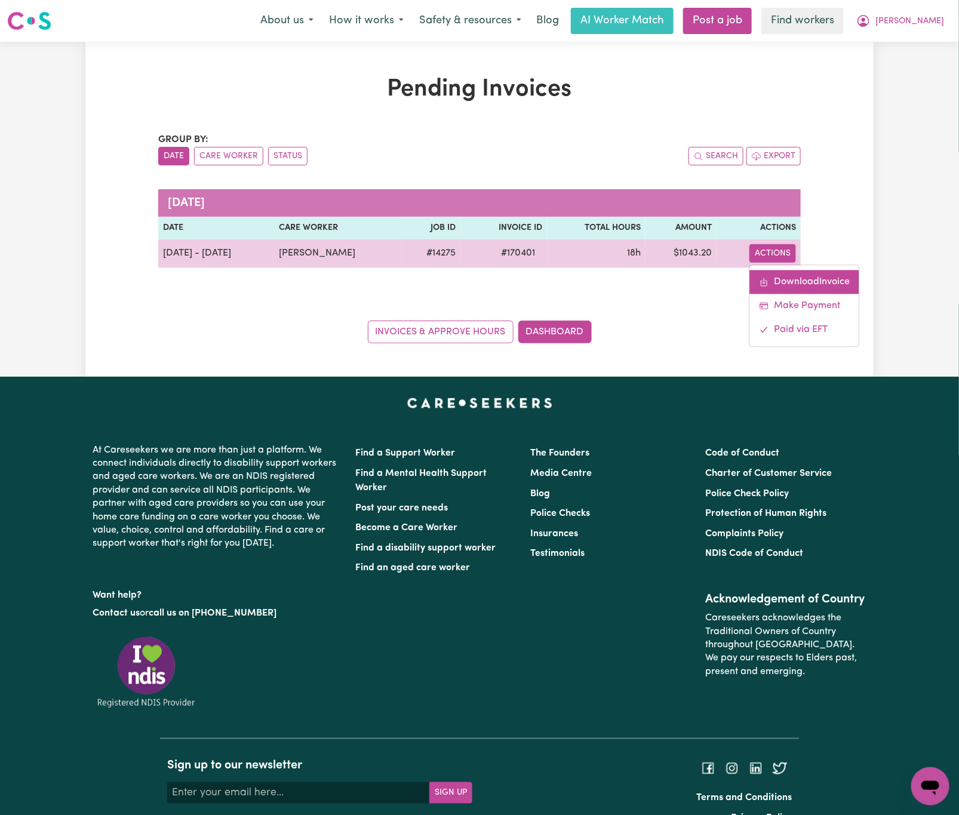 This screenshot has width=959, height=815. What do you see at coordinates (596, 228) in the screenshot?
I see `th: Total Hours` at bounding box center [596, 228].